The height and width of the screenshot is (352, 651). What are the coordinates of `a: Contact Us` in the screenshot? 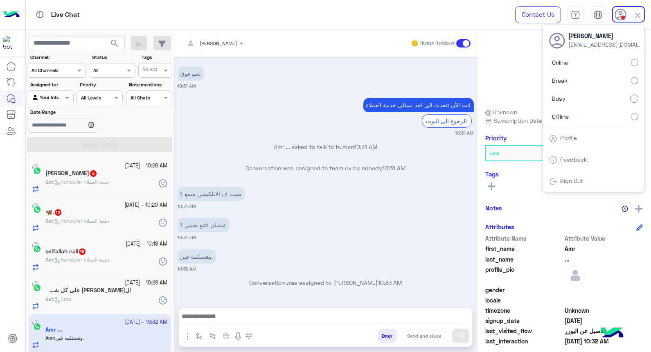 It's located at (538, 15).